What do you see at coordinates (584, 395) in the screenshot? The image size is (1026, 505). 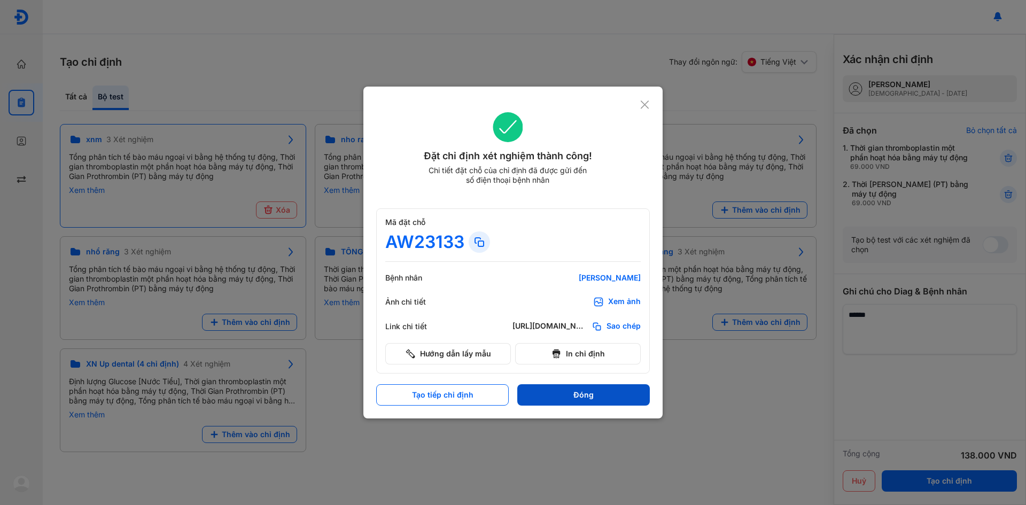 I see `button: Đóng` at bounding box center [584, 395].